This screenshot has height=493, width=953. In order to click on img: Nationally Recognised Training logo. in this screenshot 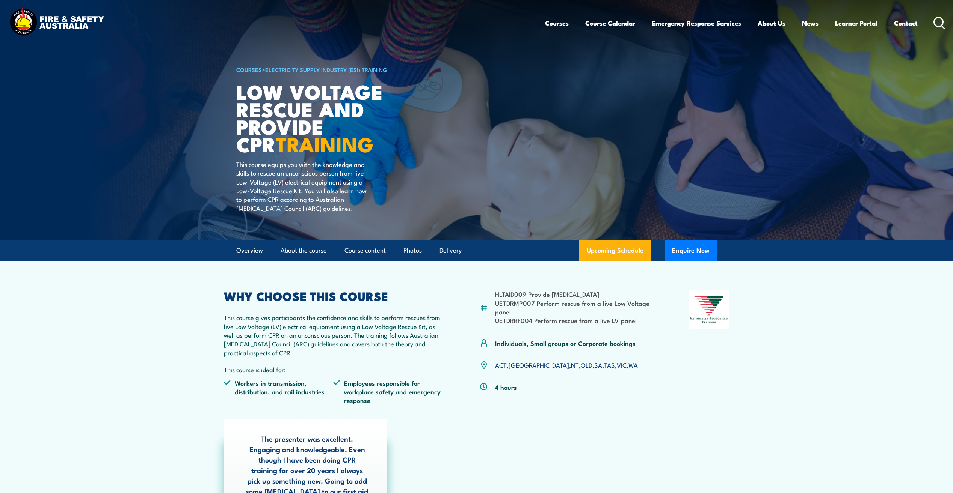, I will do `click(709, 310)`.